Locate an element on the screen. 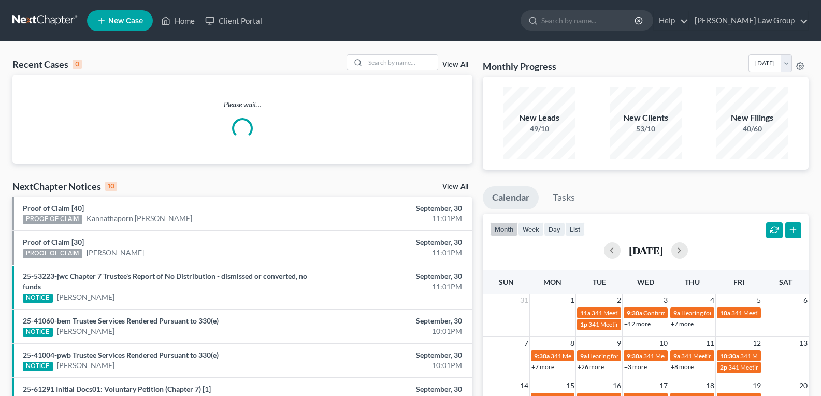 The image size is (821, 396). div: New Leads is located at coordinates (540, 118).